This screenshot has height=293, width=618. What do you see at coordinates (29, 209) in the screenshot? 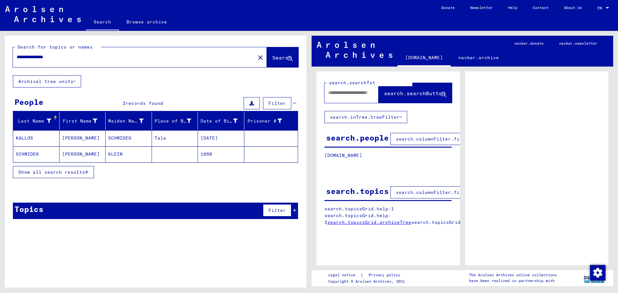
I see `div: Topics` at bounding box center [29, 209].